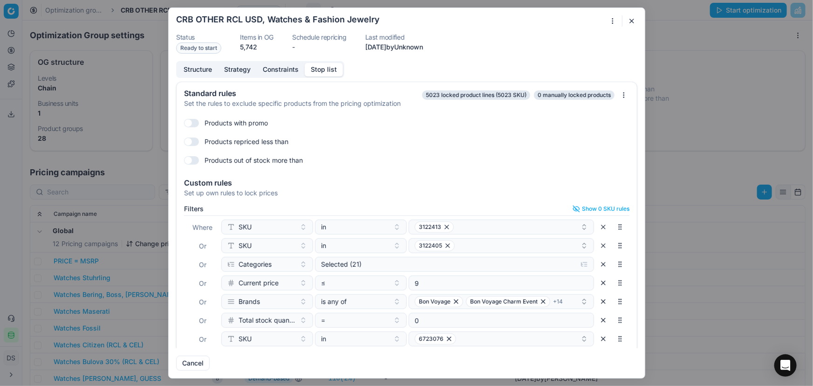 Image resolution: width=813 pixels, height=386 pixels. I want to click on button: Strategy, so click(237, 69).